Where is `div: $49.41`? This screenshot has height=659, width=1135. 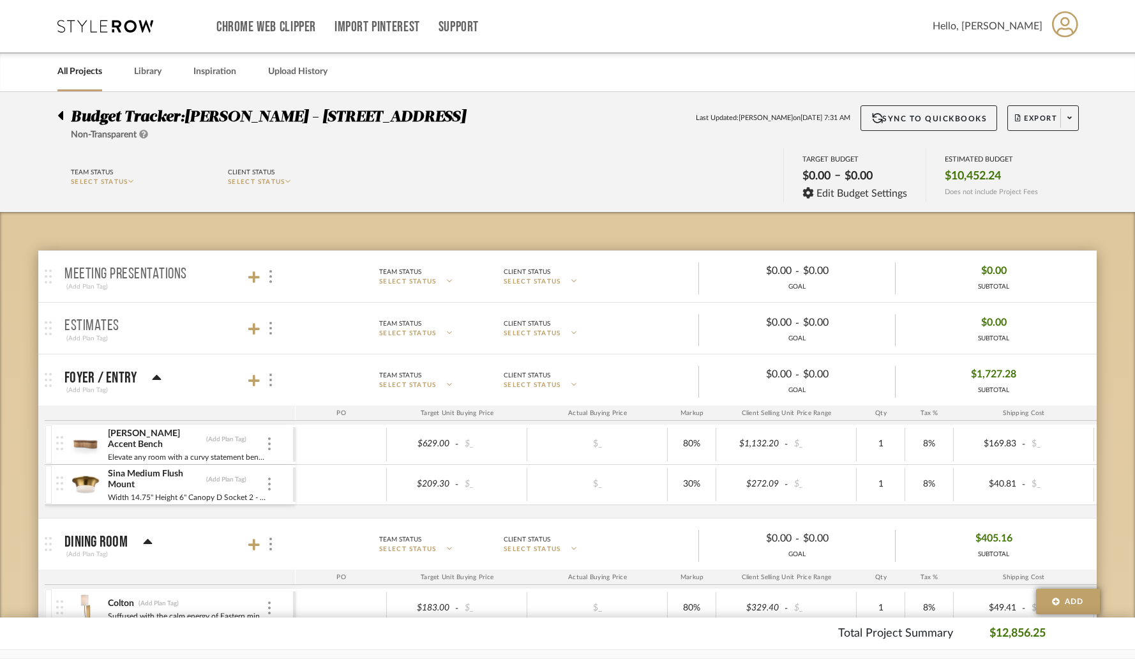
div: $49.41 is located at coordinates (989, 608).